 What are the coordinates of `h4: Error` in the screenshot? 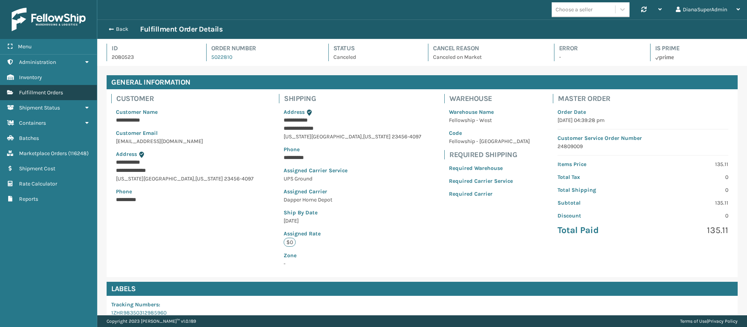 It's located at (598, 48).